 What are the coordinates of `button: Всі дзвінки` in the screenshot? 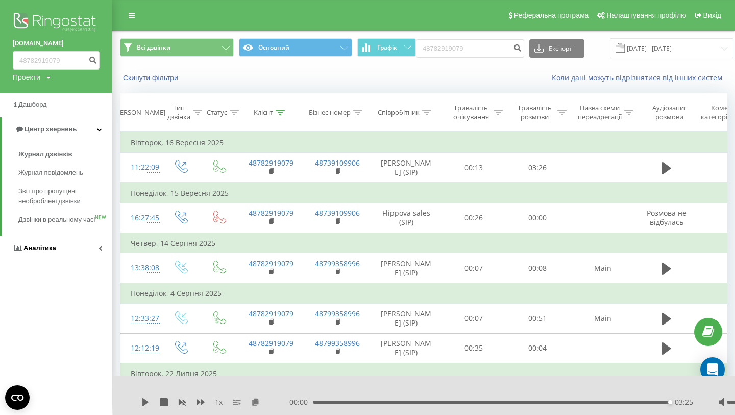 It's located at (177, 47).